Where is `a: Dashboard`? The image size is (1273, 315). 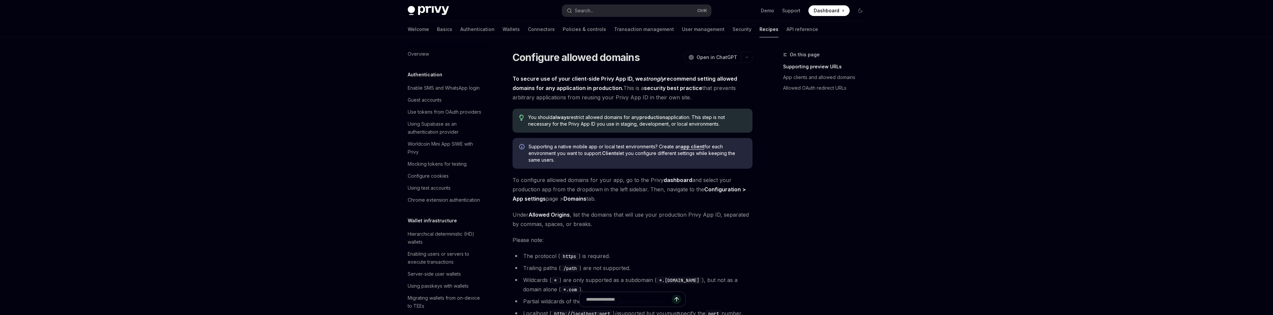
a: Dashboard is located at coordinates (829, 11).